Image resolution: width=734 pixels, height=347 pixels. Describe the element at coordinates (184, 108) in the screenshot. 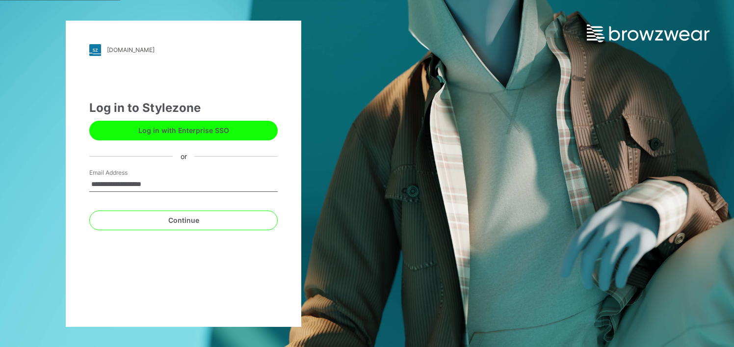

I see `div: Log in to Stylezone` at that location.